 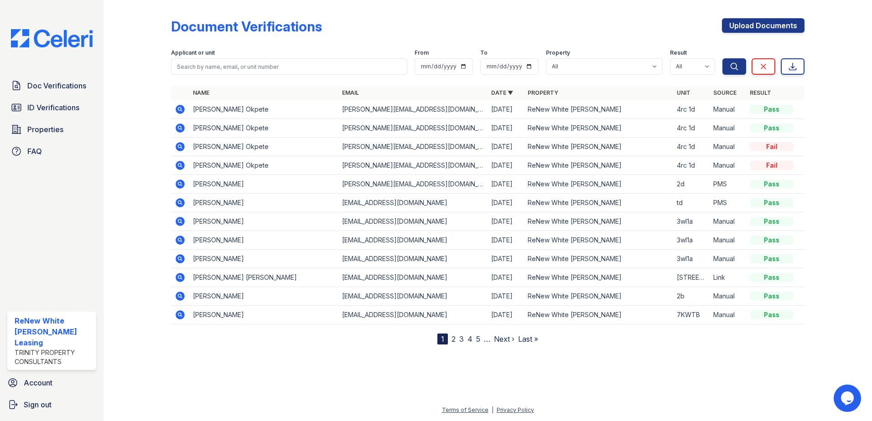 What do you see at coordinates (45, 129) in the screenshot?
I see `span: Properties` at bounding box center [45, 129].